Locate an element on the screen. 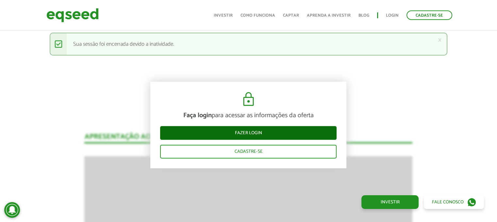 The width and height of the screenshot is (497, 222). a: Fazer login is located at coordinates (249, 133).